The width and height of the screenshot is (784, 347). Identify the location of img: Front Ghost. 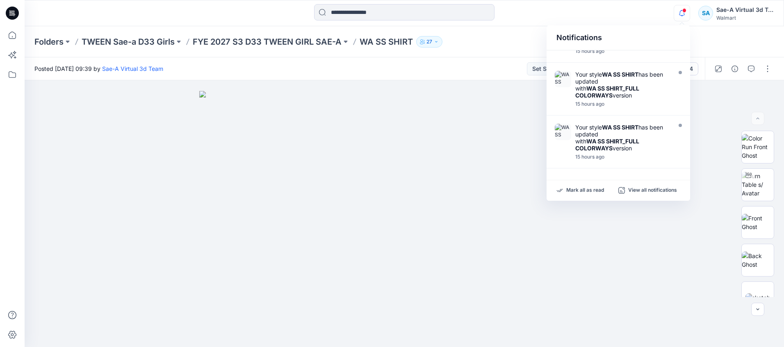
(758, 223).